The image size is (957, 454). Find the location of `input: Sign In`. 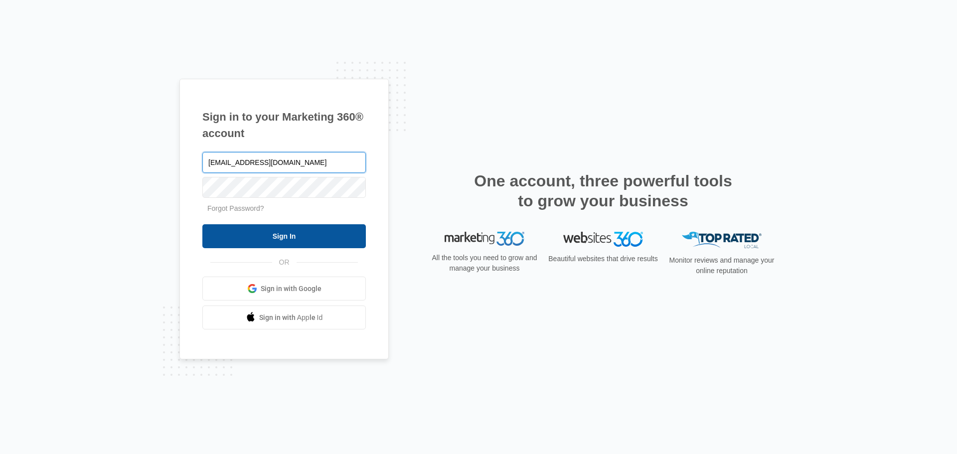

input: Sign In is located at coordinates (284, 236).